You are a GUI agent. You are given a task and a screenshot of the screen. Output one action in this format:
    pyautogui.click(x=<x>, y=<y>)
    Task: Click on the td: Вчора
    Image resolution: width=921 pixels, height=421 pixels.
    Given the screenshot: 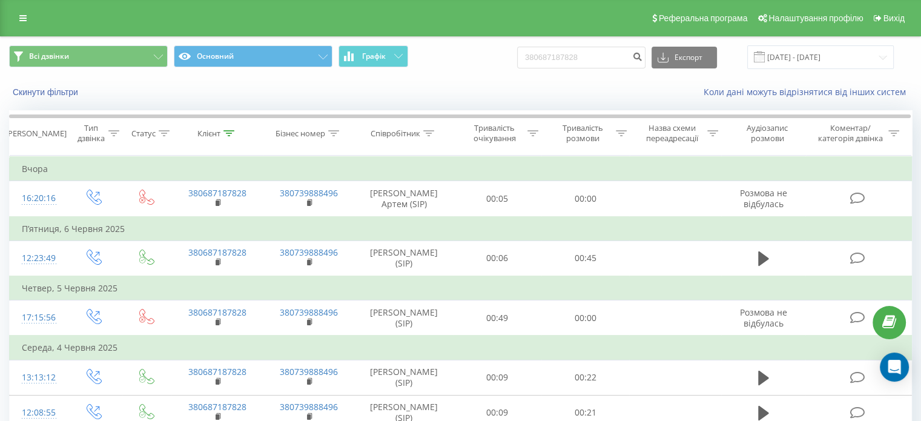 What is the action you would take?
    pyautogui.click(x=461, y=169)
    